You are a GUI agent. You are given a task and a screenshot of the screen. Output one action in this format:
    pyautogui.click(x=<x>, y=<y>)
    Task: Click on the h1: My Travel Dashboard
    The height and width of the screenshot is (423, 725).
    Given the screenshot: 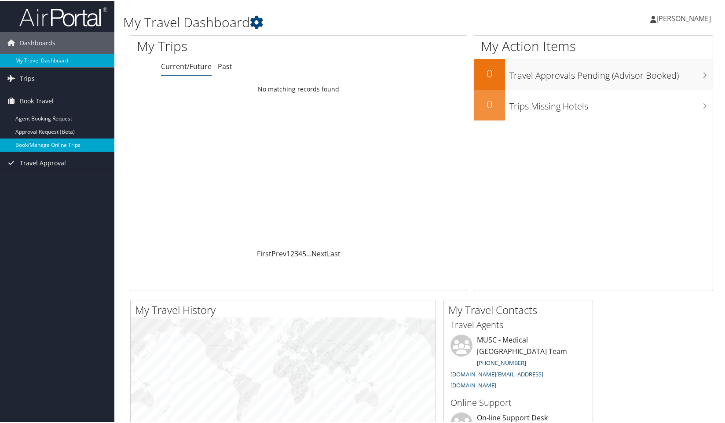 What is the action you would take?
    pyautogui.click(x=322, y=22)
    